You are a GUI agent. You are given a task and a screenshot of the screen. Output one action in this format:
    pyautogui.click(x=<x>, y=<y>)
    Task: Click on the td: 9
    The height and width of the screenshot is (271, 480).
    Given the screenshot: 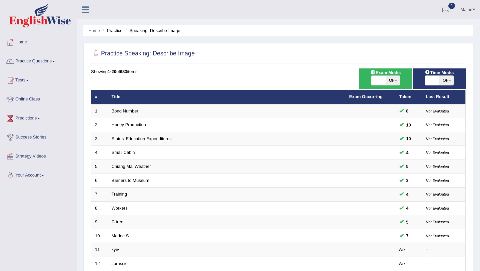 What is the action you would take?
    pyautogui.click(x=100, y=222)
    